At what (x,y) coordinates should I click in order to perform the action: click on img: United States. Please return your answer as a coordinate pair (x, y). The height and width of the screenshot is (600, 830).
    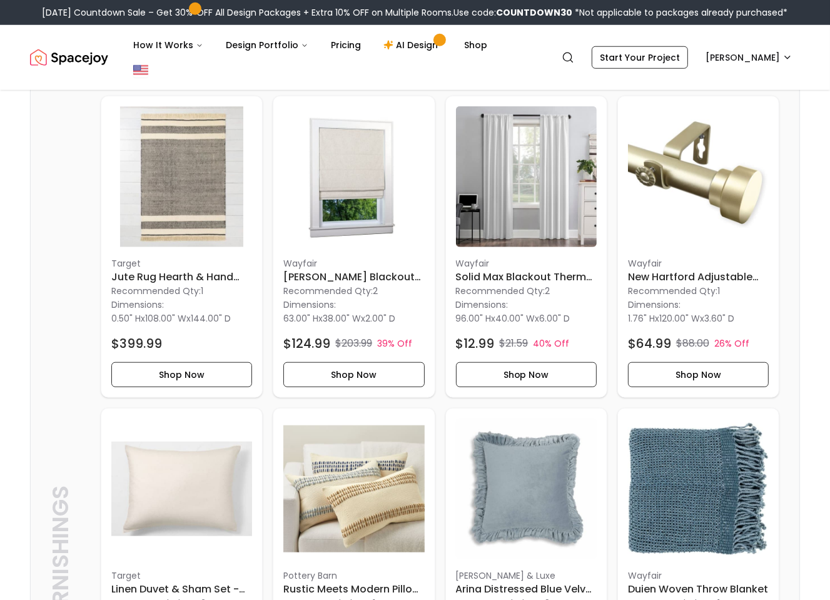
    Looking at the image, I should click on (141, 70).